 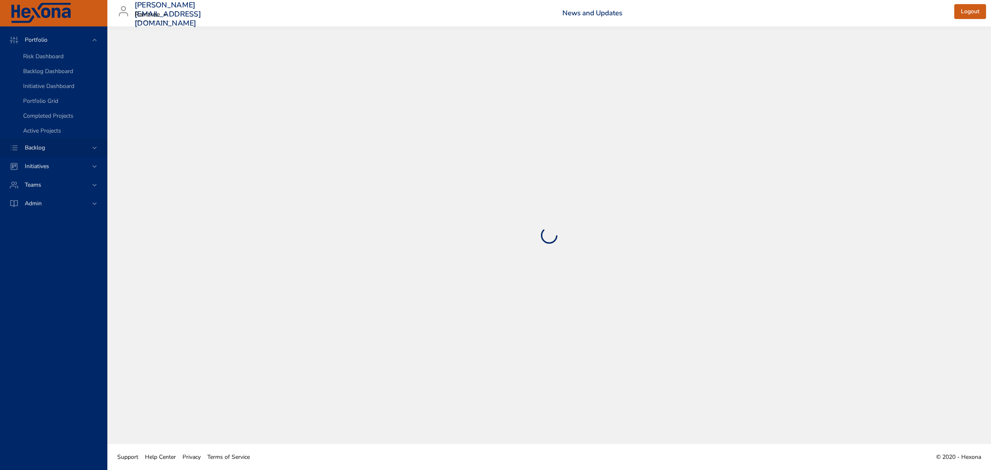 I want to click on a: Privacy, so click(x=192, y=457).